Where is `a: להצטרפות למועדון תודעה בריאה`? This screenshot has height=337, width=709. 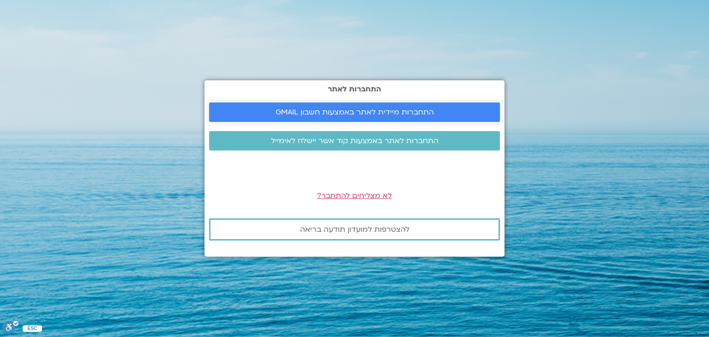 a: להצטרפות למועדון תודעה בריאה is located at coordinates (354, 229).